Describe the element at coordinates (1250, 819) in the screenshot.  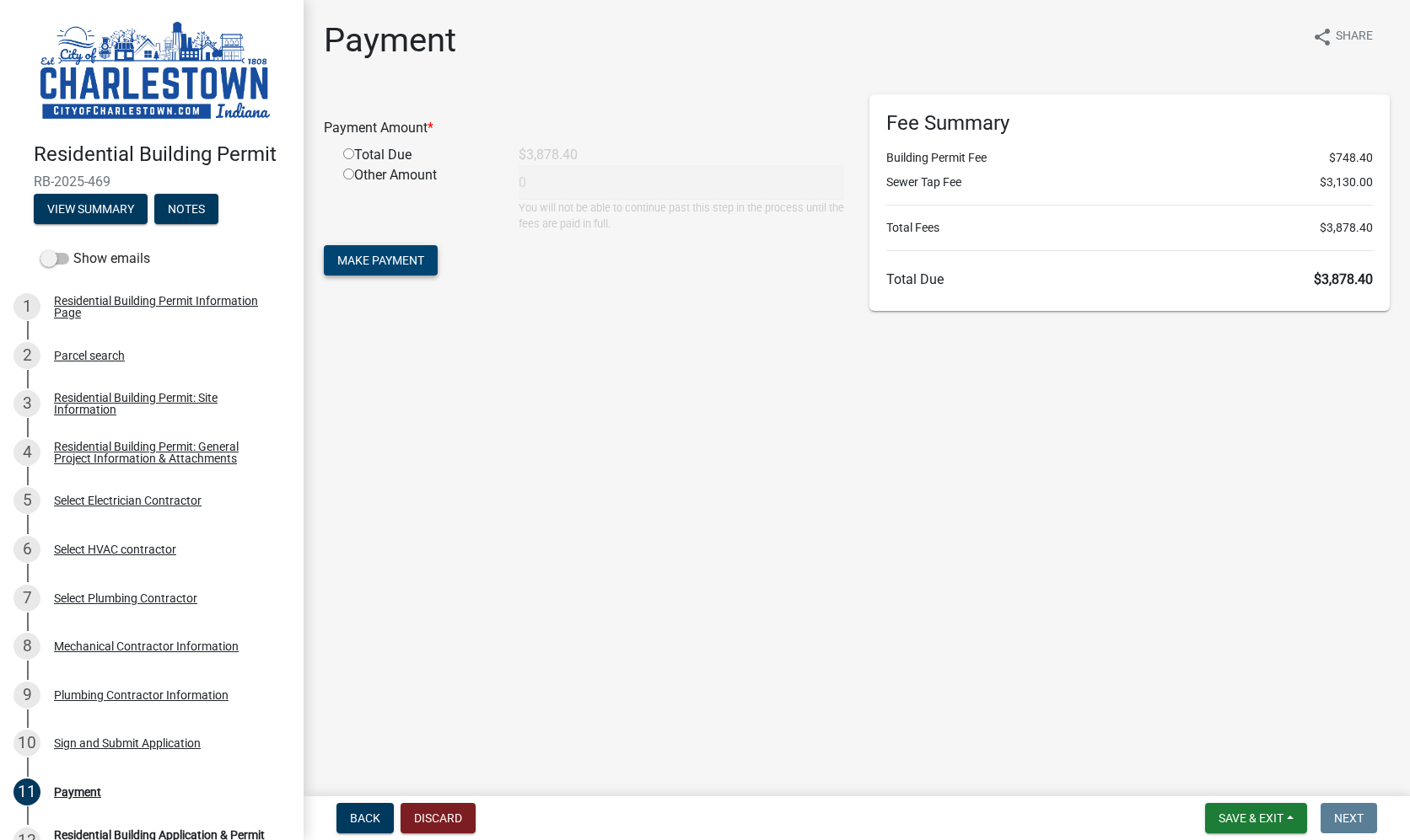
I see `span: Save & Exit` at that location.